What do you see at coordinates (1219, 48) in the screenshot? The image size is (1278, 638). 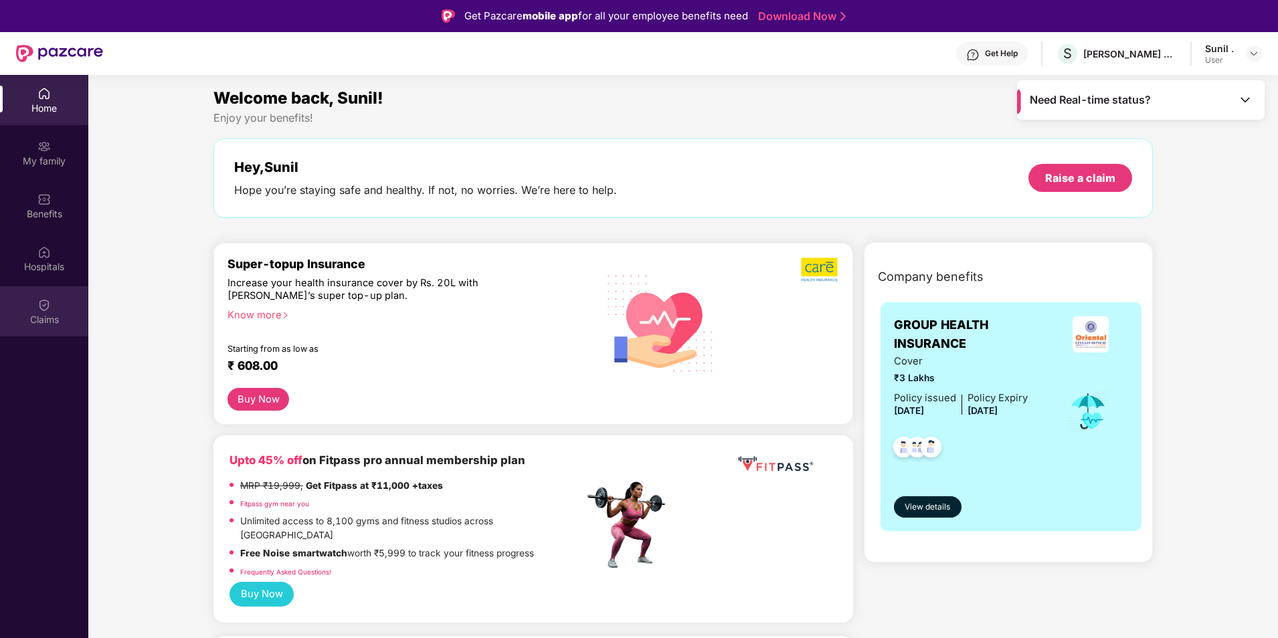 I see `div: Sunil .` at bounding box center [1219, 48].